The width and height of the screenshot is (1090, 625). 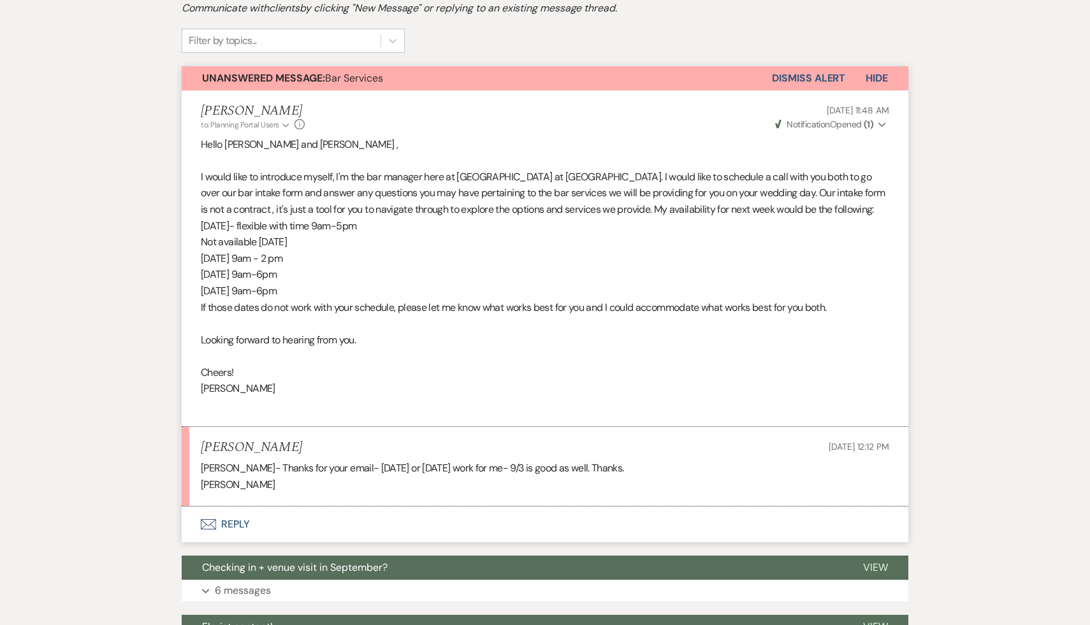 I want to click on button: Reply, so click(x=545, y=525).